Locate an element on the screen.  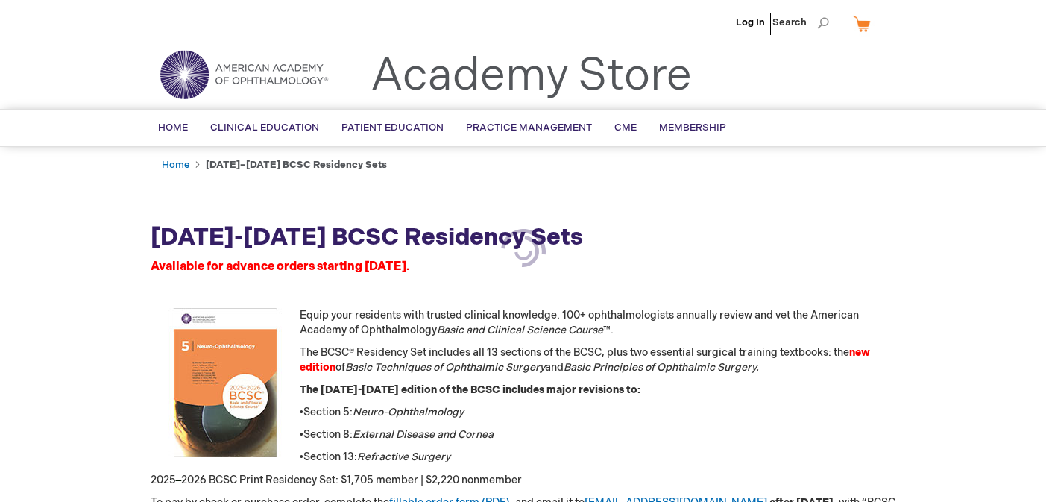
em: asic Principles of Ophthalmic Surgery is located at coordinates (662, 367).